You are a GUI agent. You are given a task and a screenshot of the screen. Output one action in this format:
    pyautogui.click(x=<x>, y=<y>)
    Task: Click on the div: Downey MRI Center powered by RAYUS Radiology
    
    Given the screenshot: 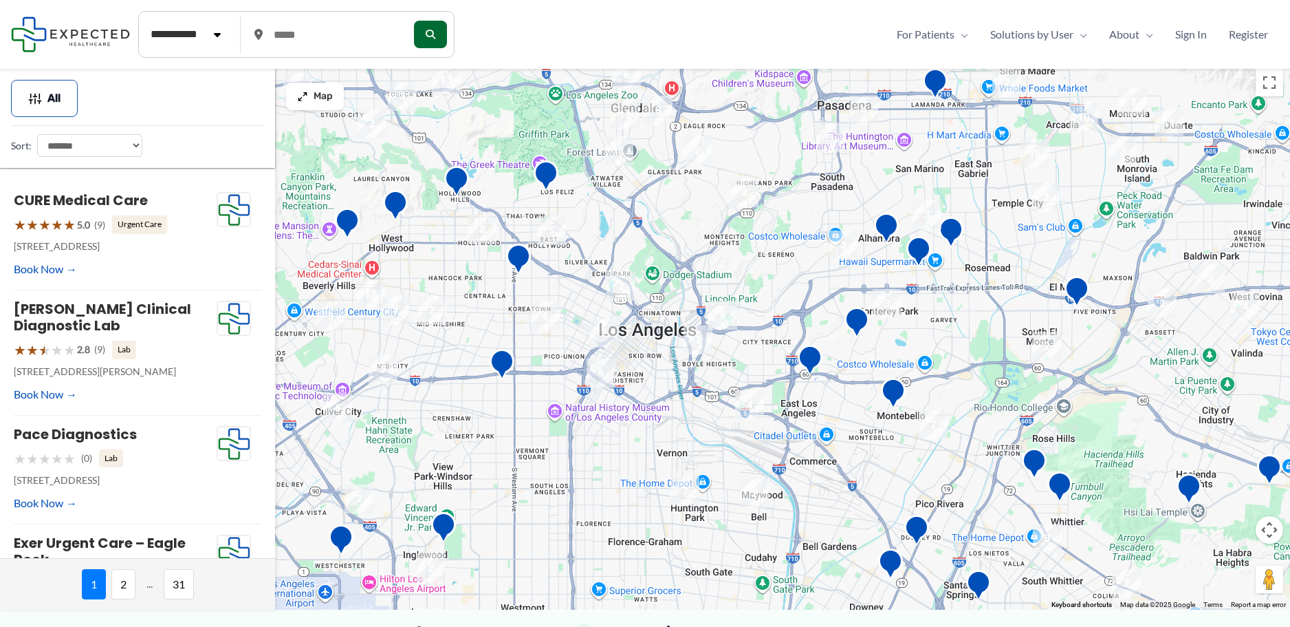 What is the action you would take?
    pyautogui.click(x=891, y=565)
    